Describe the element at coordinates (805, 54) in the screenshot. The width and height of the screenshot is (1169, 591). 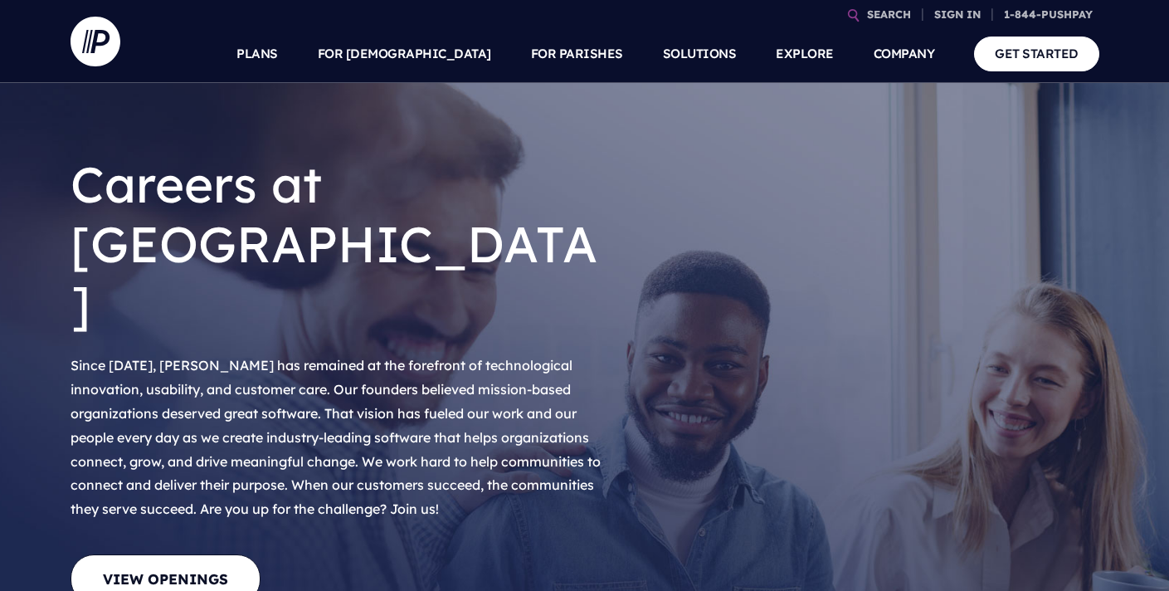
I see `a: EXPLORE` at that location.